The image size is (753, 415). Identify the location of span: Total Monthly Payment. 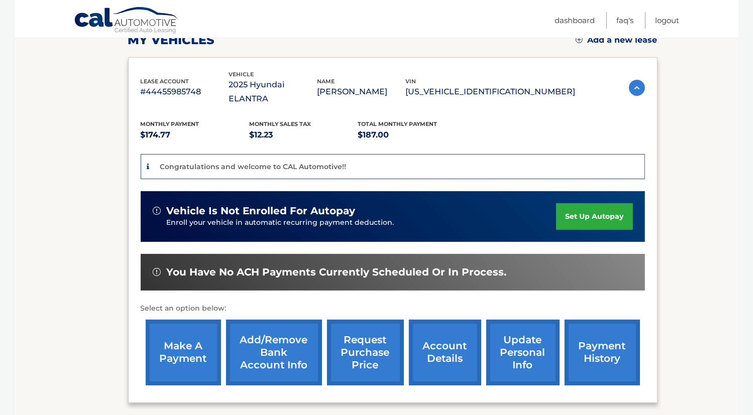
(398, 124).